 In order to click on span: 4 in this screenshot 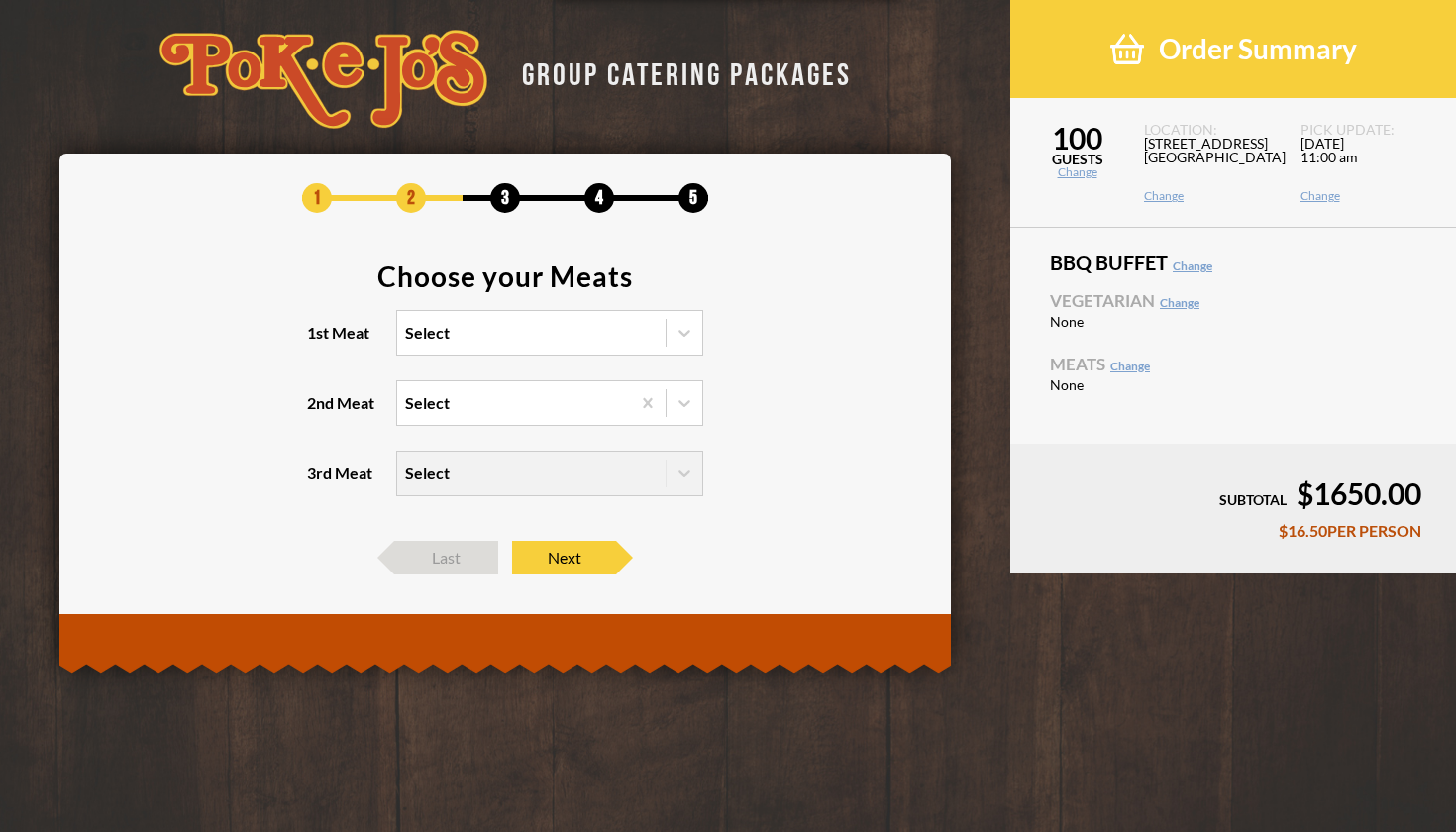, I will do `click(599, 199)`.